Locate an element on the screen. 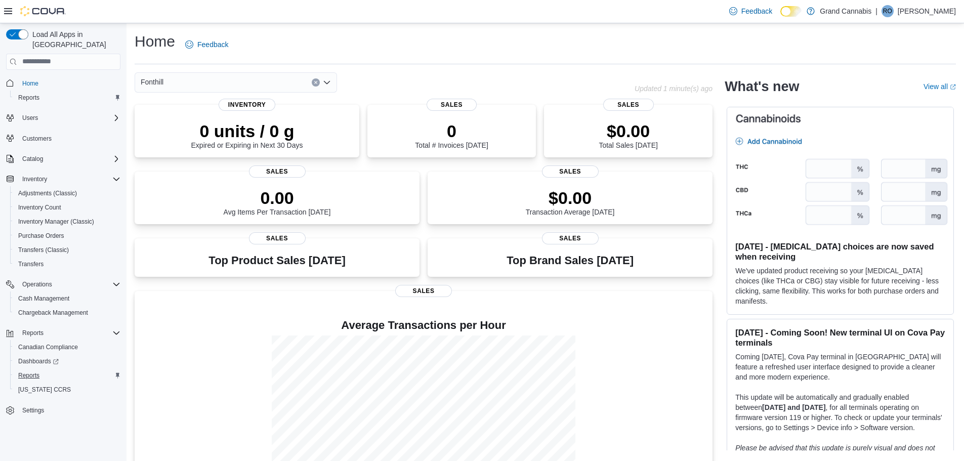 The height and width of the screenshot is (461, 964). p: This update will be automatically and gradually enabled between , for all terminals operating on ... is located at coordinates (840, 412).